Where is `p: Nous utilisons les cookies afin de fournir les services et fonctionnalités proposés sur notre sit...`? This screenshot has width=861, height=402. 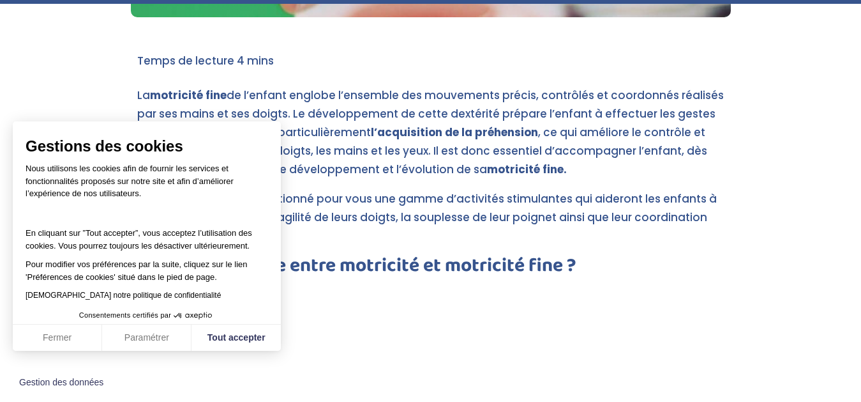
p: Nous utilisons les cookies afin de fournir les services et fonctionnalités proposés sur notre sit... is located at coordinates (147, 185).